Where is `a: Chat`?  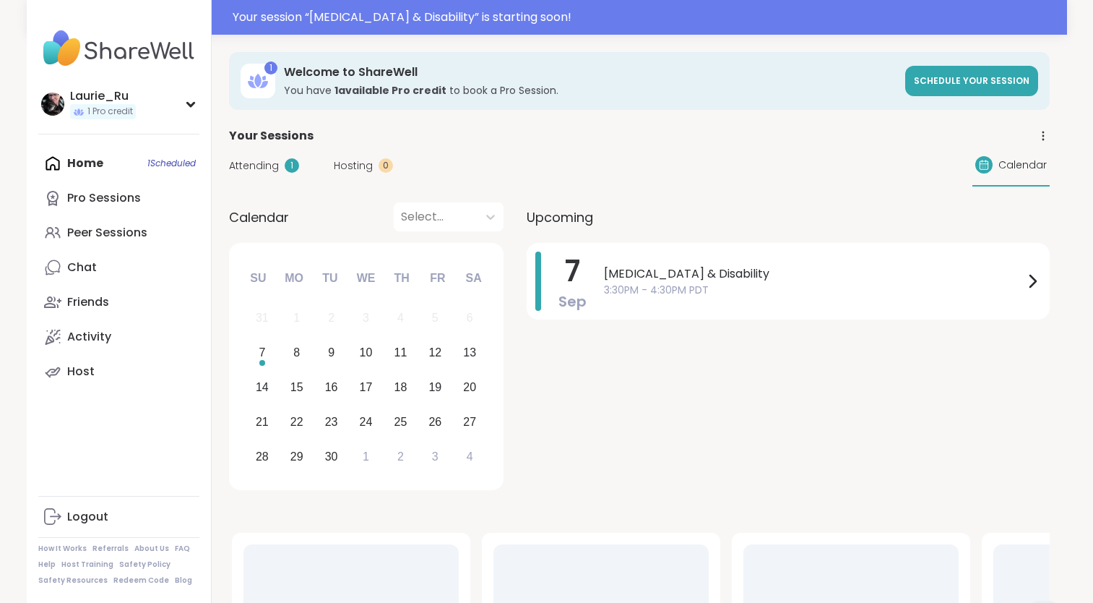
a: Chat is located at coordinates (119, 267).